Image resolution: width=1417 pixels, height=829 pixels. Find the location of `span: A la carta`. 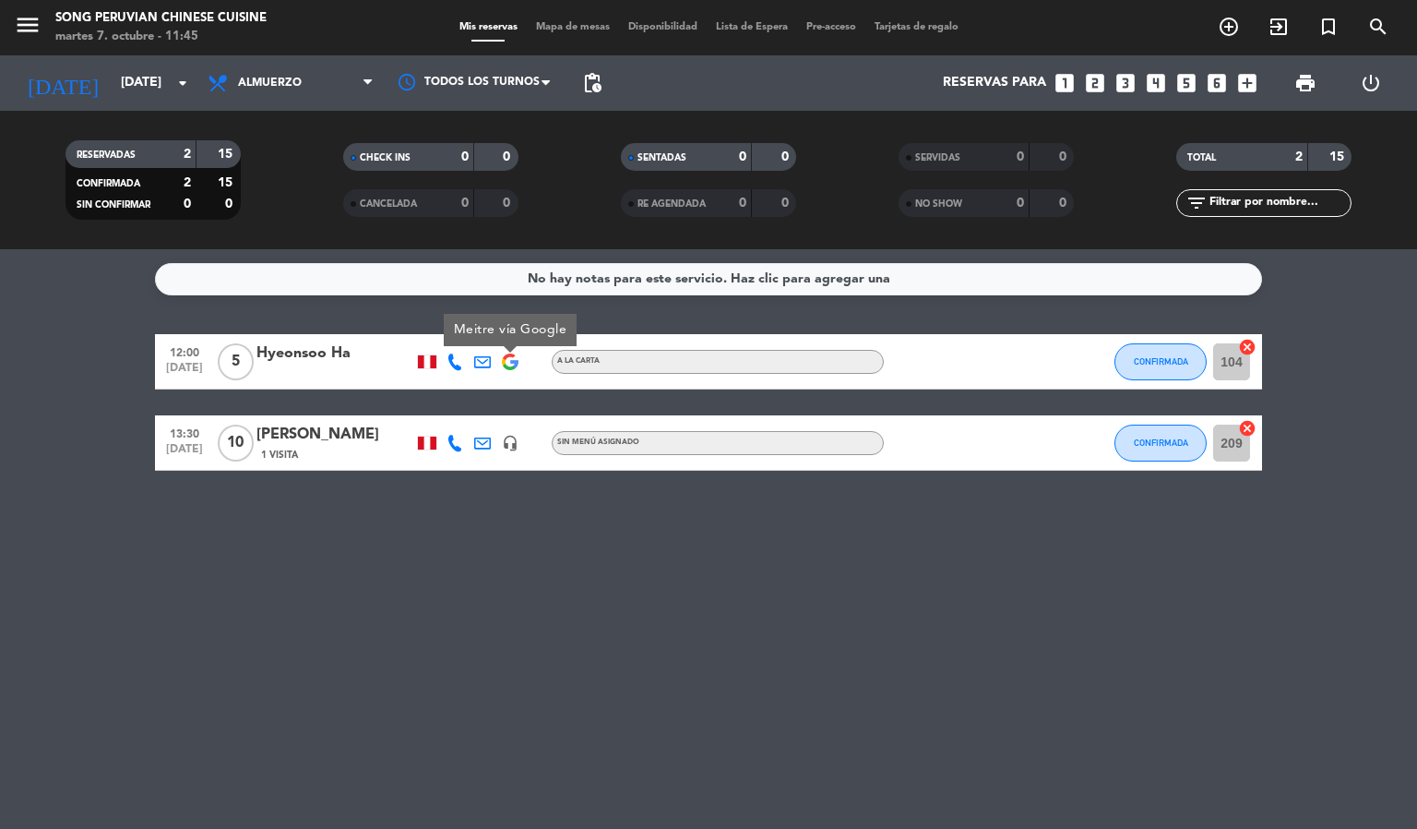

span: A la carta is located at coordinates (579, 361).